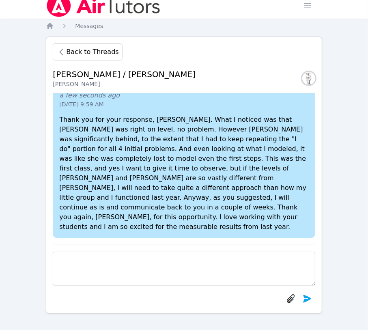 Image resolution: width=368 pixels, height=330 pixels. What do you see at coordinates (309, 78) in the screenshot?
I see `img: Joyce Law` at bounding box center [309, 78].